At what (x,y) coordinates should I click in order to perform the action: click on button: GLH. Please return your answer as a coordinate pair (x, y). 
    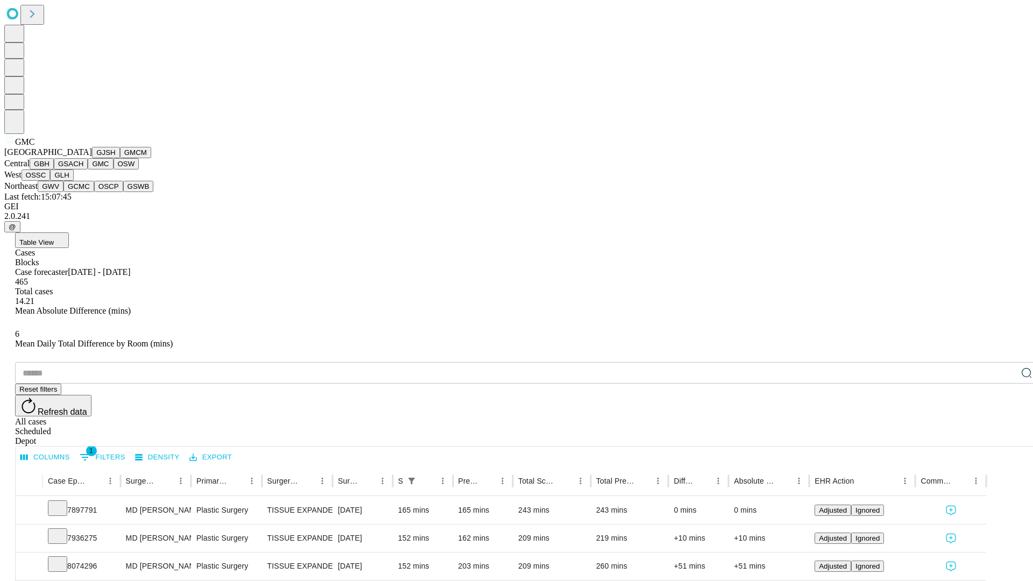
    Looking at the image, I should click on (61, 175).